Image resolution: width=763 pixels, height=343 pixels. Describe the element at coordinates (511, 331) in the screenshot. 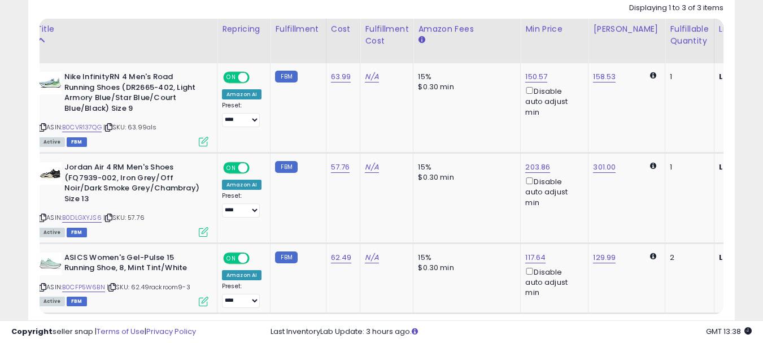

I see `div: Last InventoryLab Update: 3 hours ago.` at that location.